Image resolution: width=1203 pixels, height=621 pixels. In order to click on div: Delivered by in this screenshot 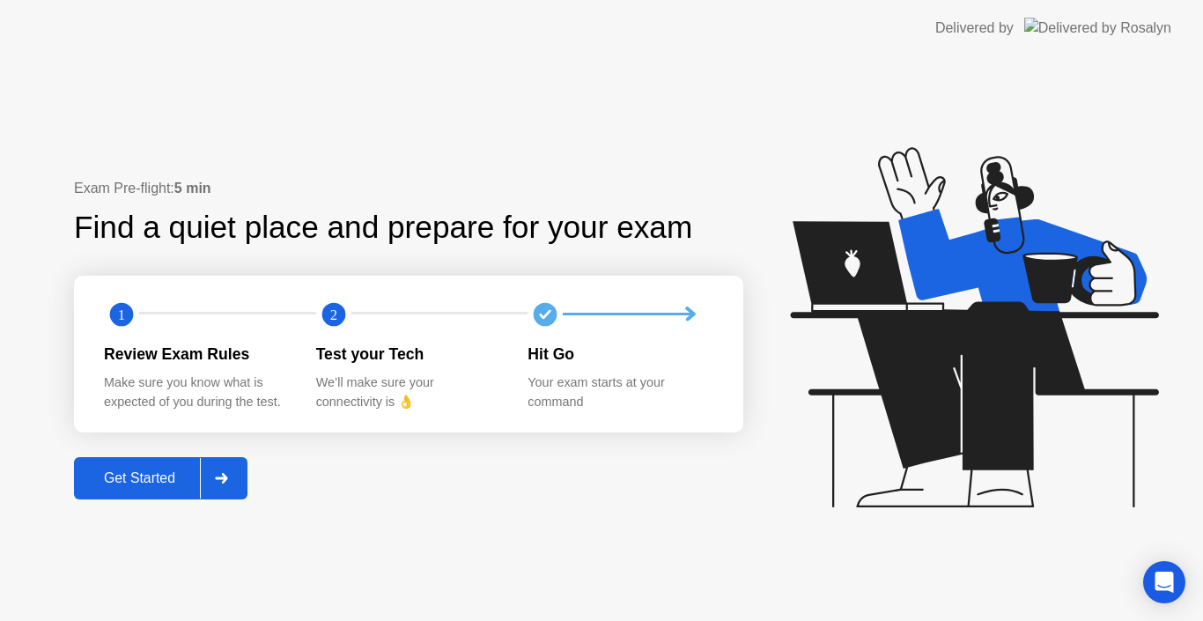, I will do `click(974, 28)`.